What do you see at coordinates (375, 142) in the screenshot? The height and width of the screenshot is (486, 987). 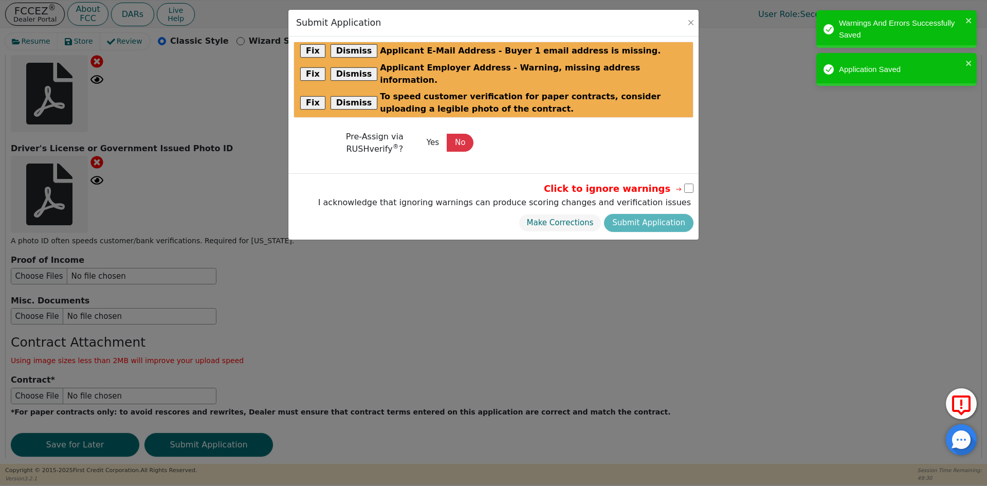 I see `span: Pre-Assign via RUSHverify ?` at bounding box center [375, 142].